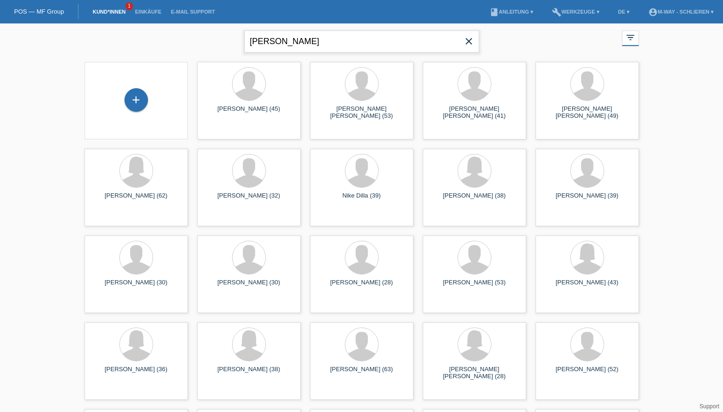 This screenshot has height=412, width=723. I want to click on i: build, so click(557, 12).